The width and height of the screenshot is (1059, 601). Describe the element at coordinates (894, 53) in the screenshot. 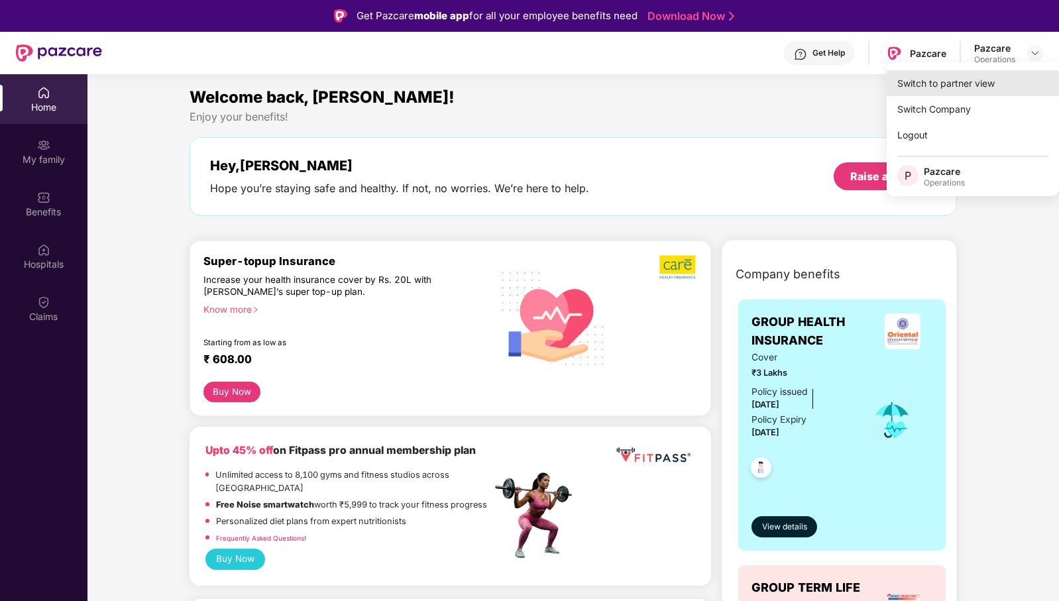

I see `img: Pazcare_Logo.png` at that location.